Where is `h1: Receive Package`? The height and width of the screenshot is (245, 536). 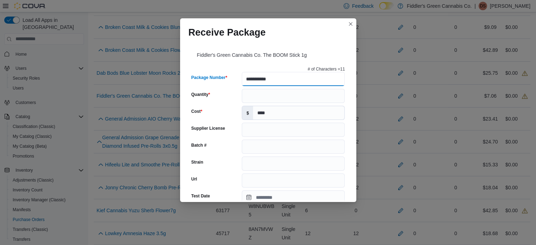 h1: Receive Package is located at coordinates (227, 32).